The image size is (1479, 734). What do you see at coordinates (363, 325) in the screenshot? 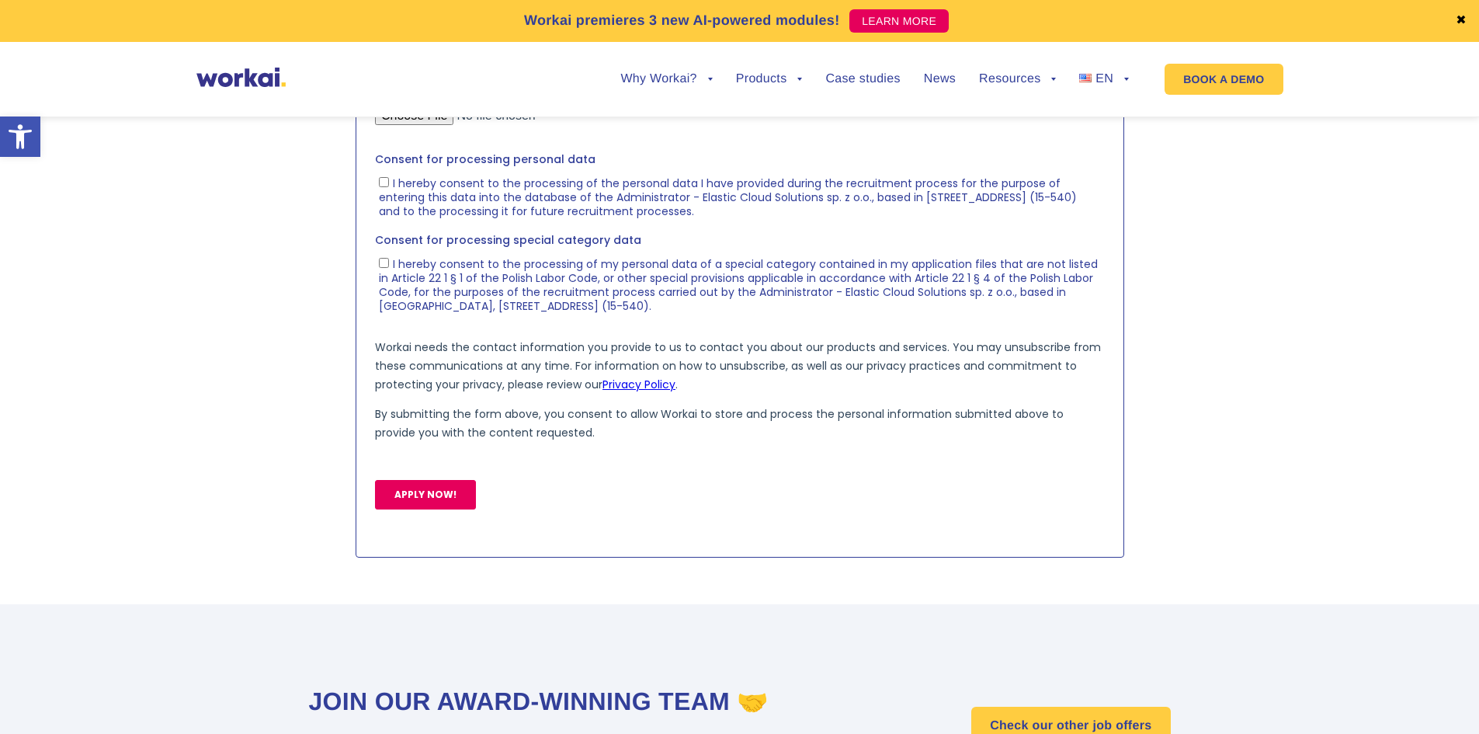
I see `span: I hereby consent to the processing of my personal data of a special category contained in my appl...` at bounding box center [363, 325].